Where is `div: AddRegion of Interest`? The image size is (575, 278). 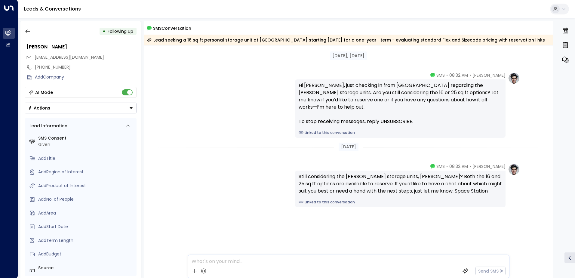
div: AddRegion of Interest is located at coordinates (86, 172).